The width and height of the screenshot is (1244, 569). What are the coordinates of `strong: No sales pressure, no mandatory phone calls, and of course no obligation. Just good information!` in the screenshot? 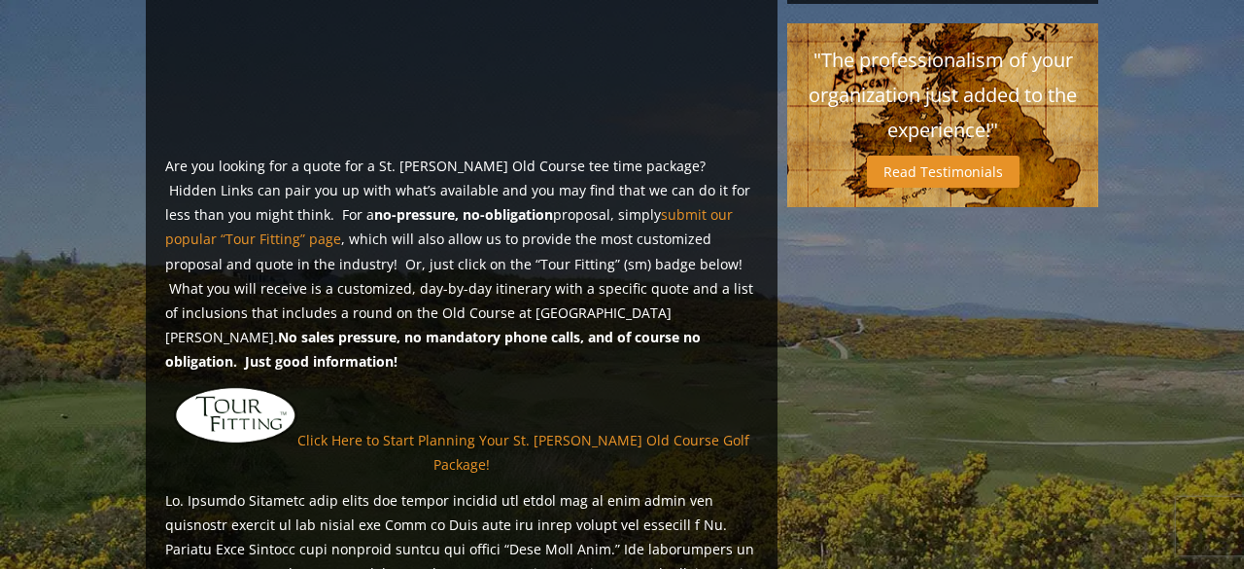 It's located at (433, 349).